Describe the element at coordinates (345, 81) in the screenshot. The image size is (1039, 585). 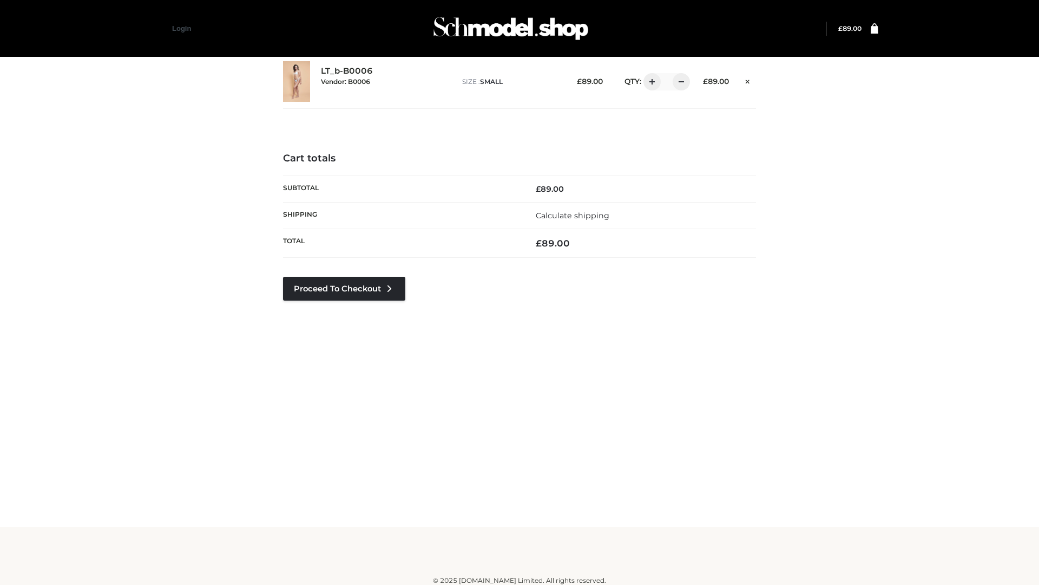
I see `small: Vendor: B0006` at that location.